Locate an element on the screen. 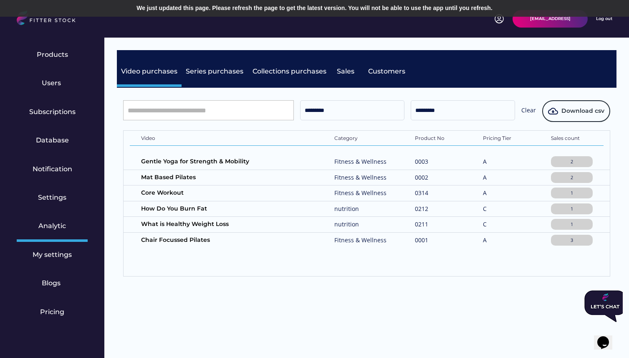  div: Analytic is located at coordinates (52, 226).